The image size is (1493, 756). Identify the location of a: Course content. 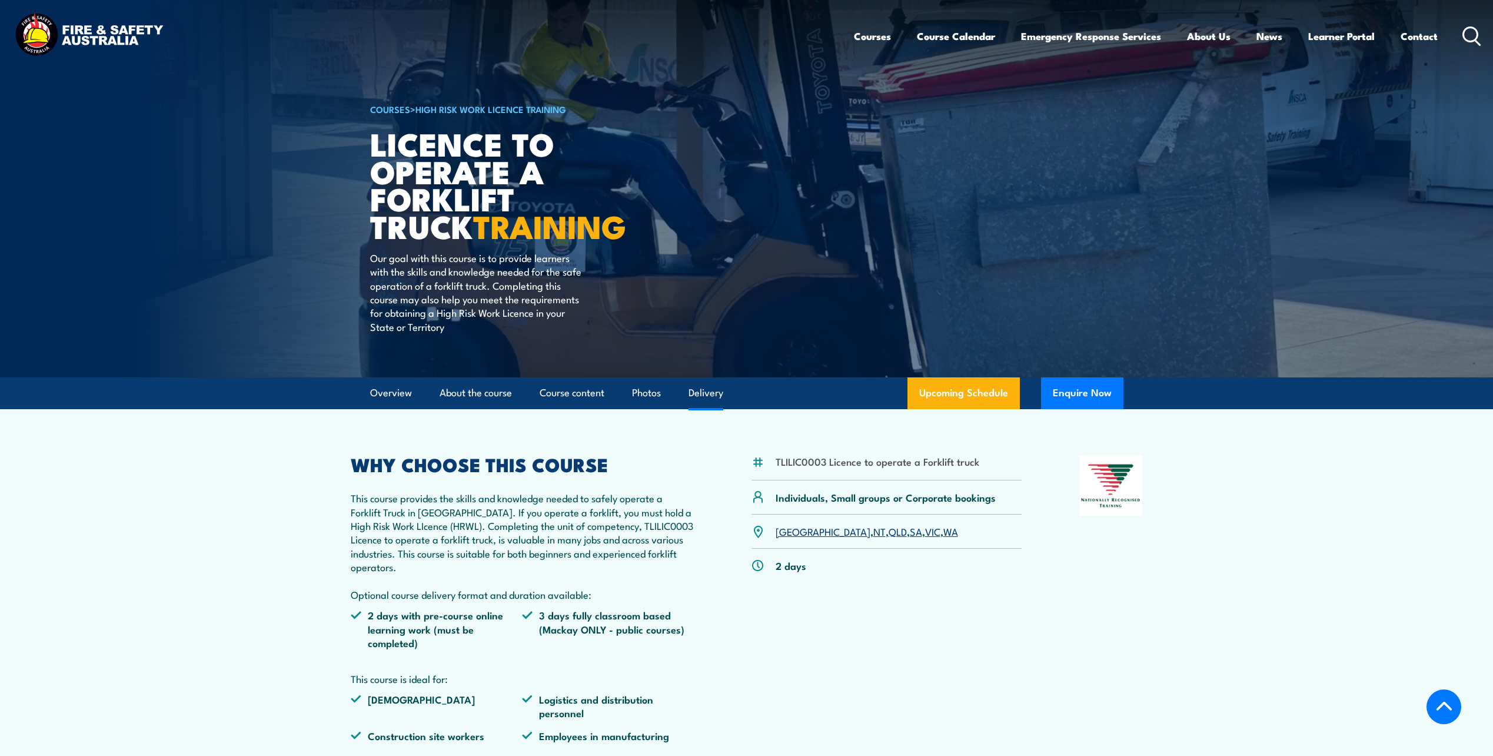
(572, 393).